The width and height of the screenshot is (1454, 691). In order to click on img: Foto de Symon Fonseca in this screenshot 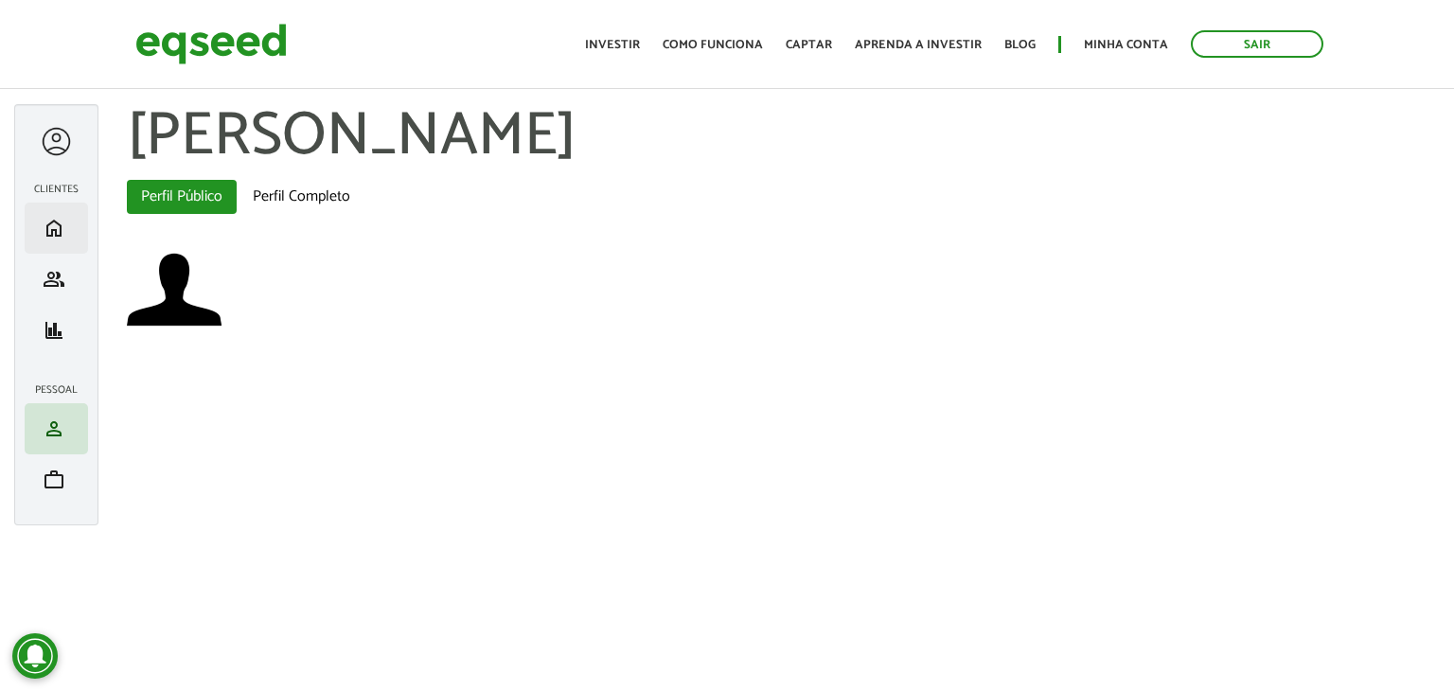, I will do `click(174, 290)`.